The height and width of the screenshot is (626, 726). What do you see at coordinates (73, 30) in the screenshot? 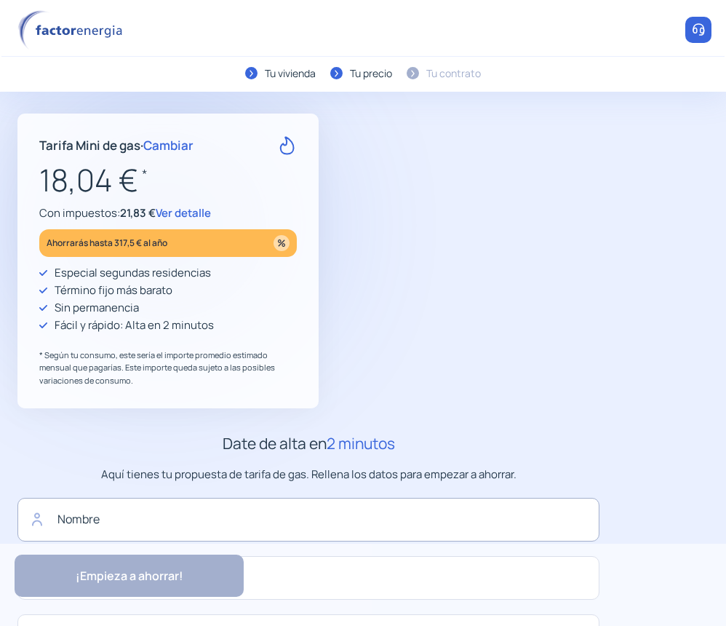
I see `img: logo factor` at bounding box center [73, 30].